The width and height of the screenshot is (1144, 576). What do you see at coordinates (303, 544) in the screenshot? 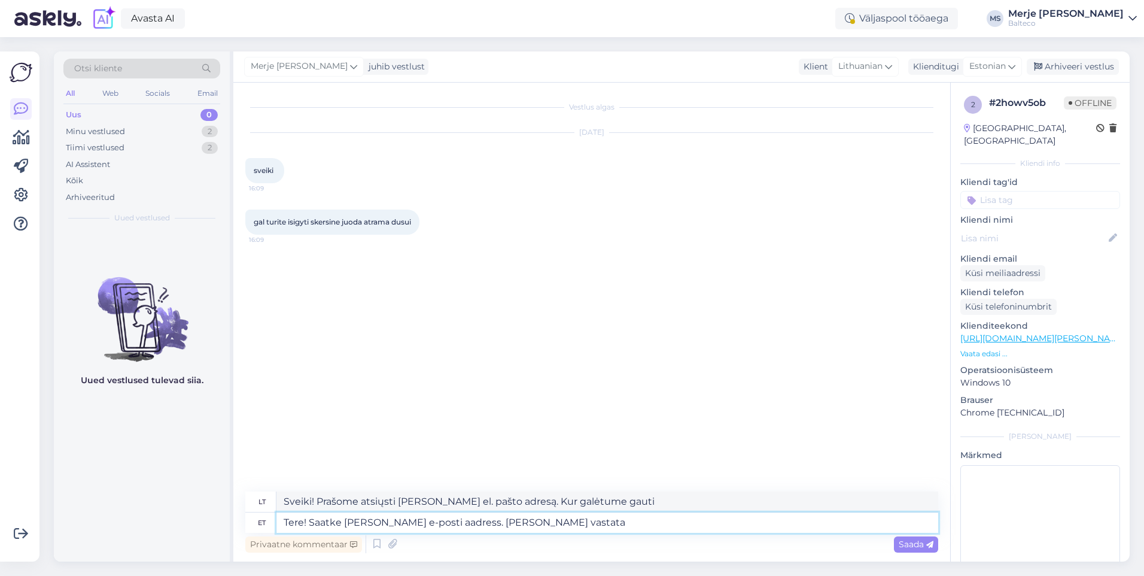
I see `div: Privaatne kommentaar` at bounding box center [303, 544].